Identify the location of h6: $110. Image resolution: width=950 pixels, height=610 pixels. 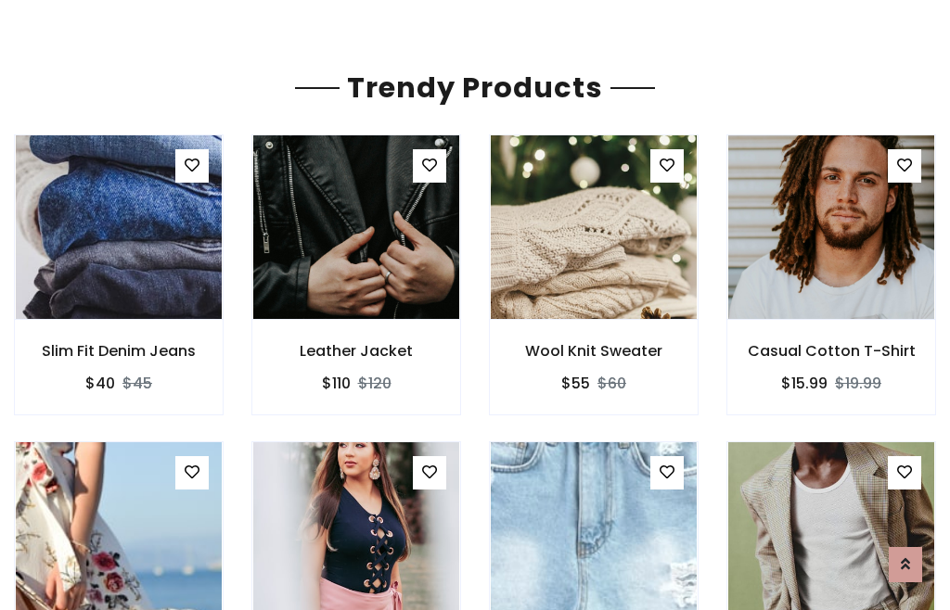
(336, 383).